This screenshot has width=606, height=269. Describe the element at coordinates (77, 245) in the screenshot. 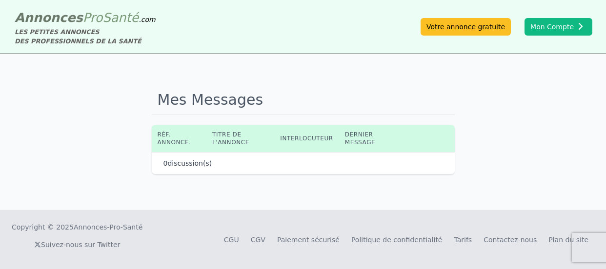

I see `a: Suivez-nous sur Twitter` at that location.